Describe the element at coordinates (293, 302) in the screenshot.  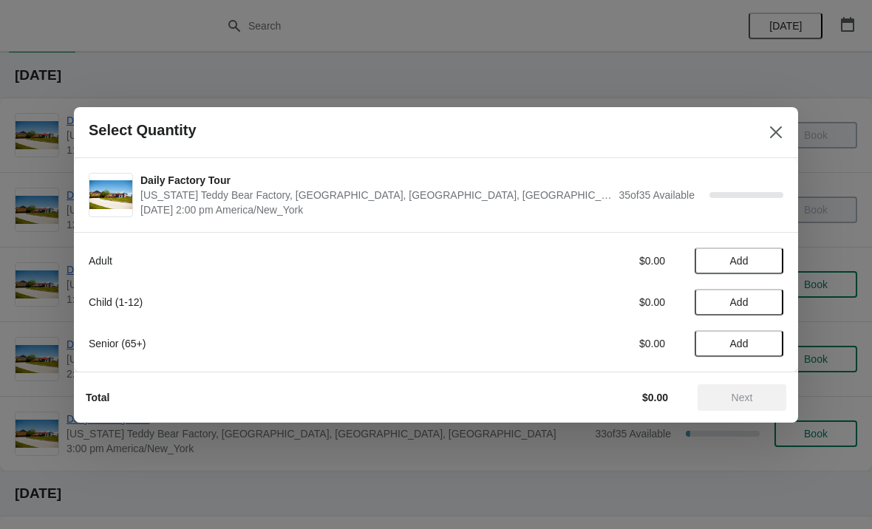
I see `div: Child (1-12)` at that location.